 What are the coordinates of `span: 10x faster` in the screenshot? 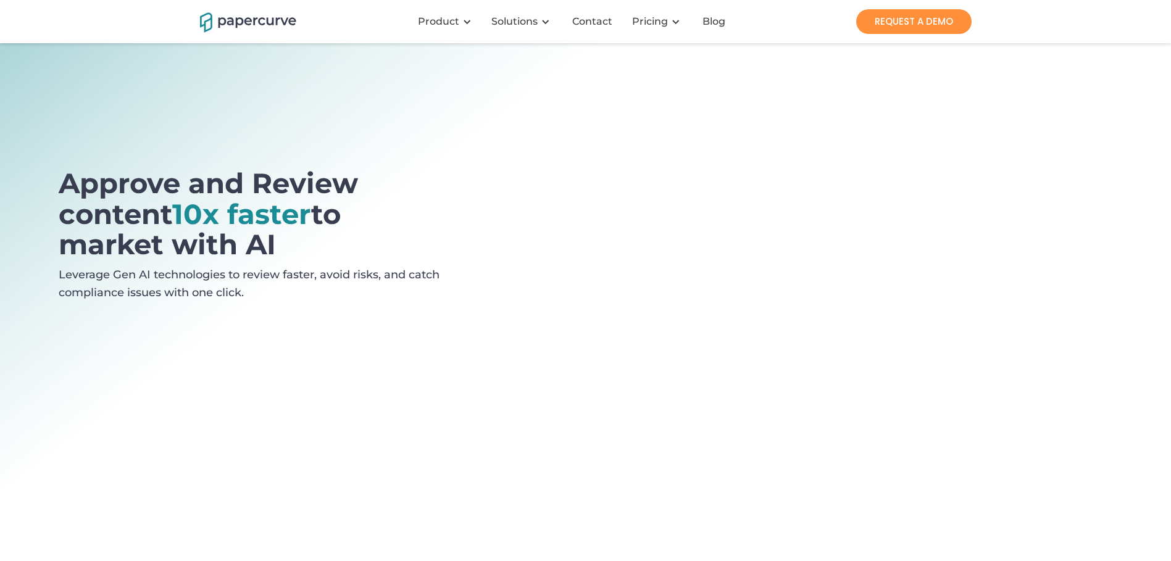 It's located at (241, 214).